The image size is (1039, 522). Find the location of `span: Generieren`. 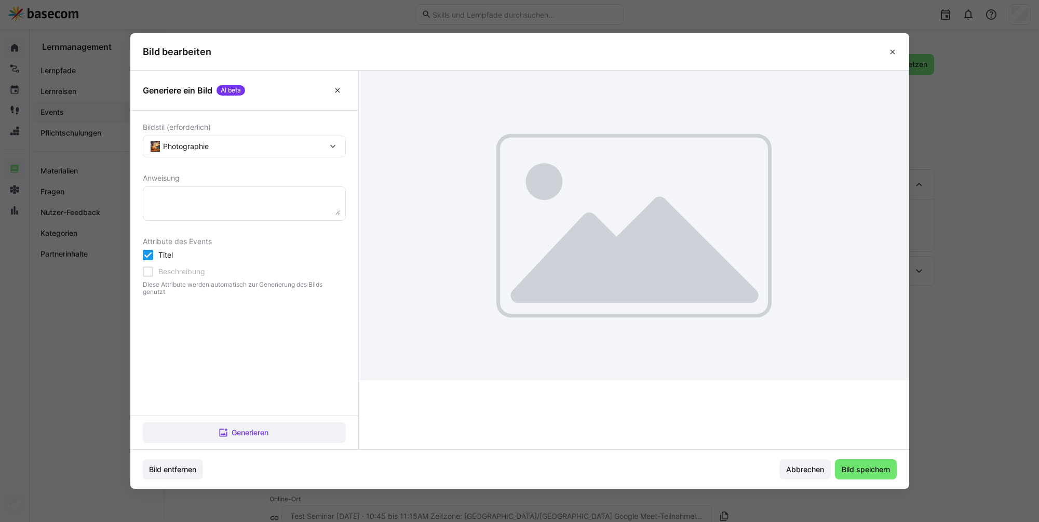

span: Generieren is located at coordinates (250, 433).